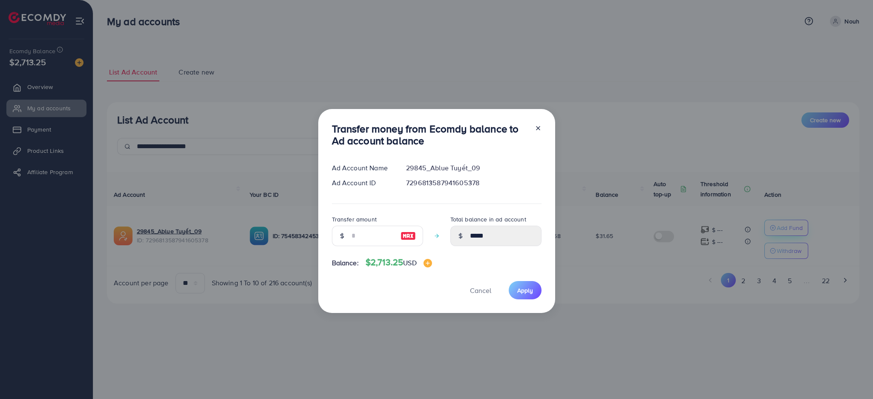 The height and width of the screenshot is (399, 873). Describe the element at coordinates (345, 263) in the screenshot. I see `span: Balance:` at that location.